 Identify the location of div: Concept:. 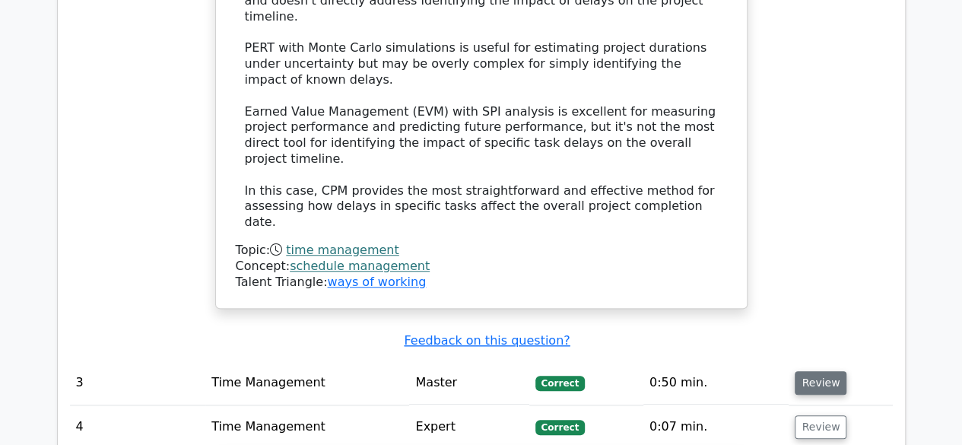
(481, 266).